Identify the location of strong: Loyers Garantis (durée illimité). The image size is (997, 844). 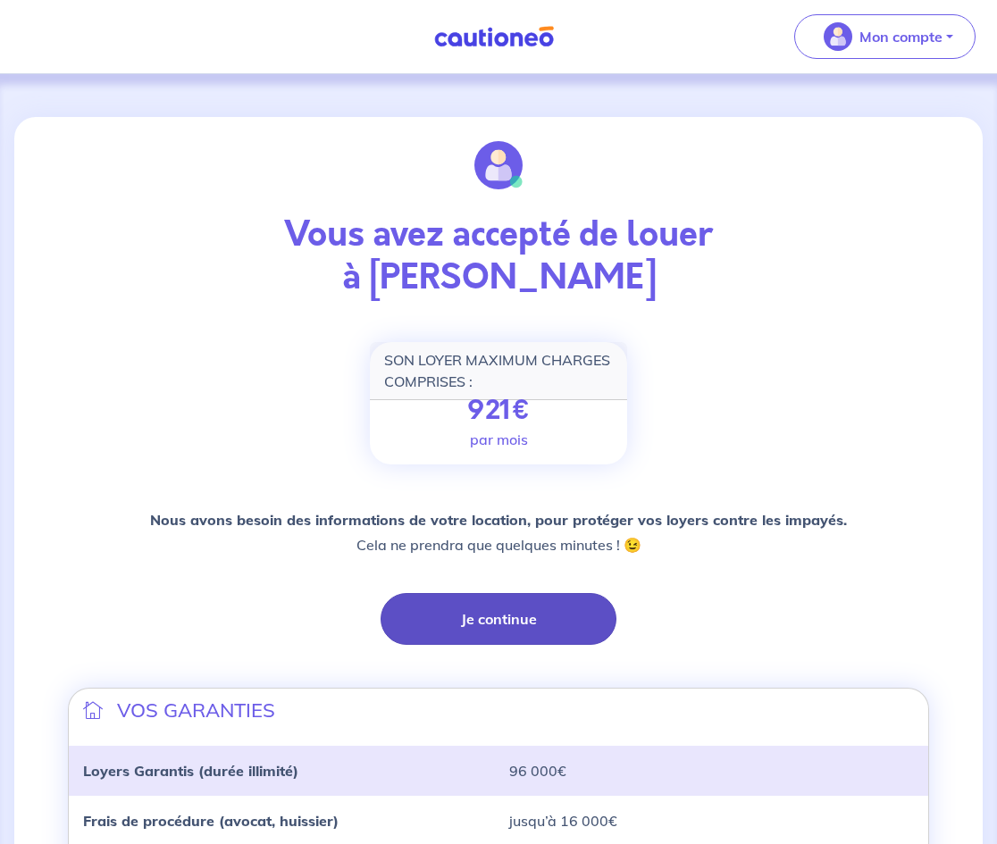
(190, 771).